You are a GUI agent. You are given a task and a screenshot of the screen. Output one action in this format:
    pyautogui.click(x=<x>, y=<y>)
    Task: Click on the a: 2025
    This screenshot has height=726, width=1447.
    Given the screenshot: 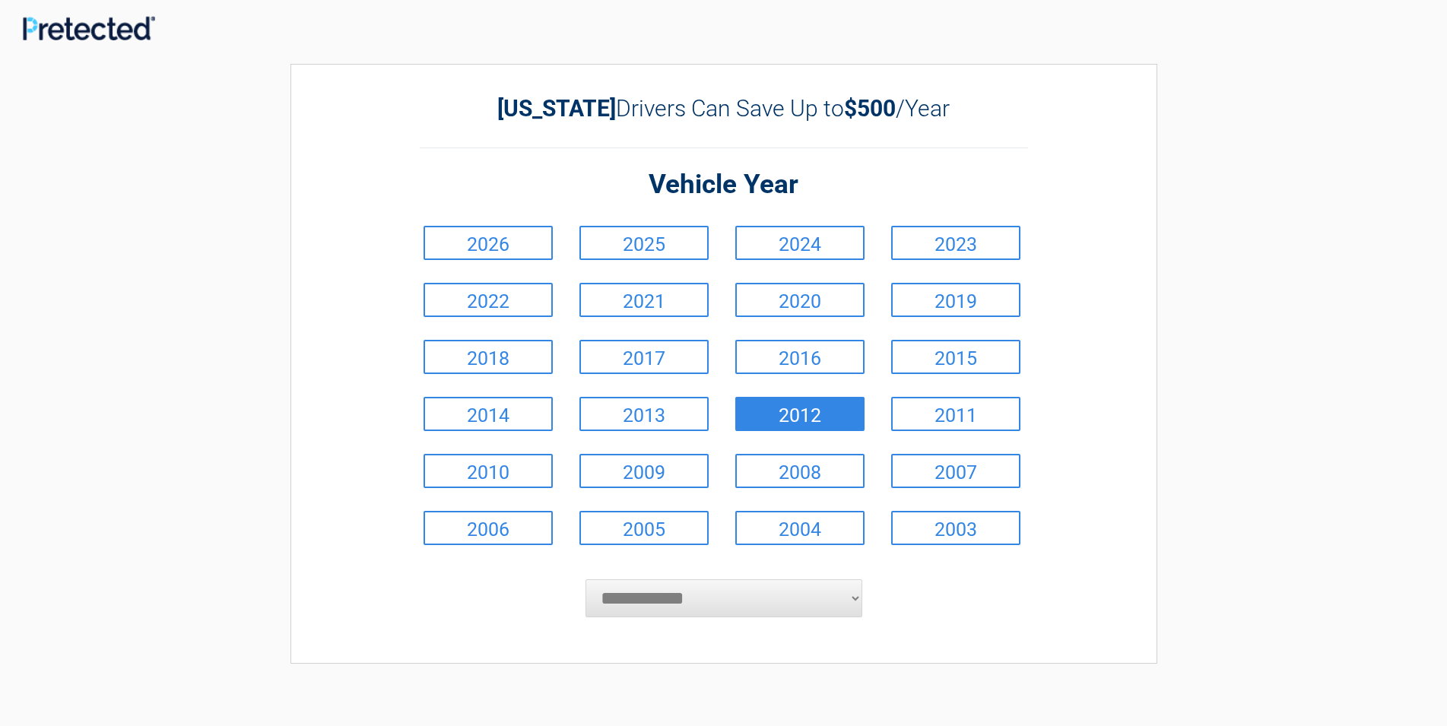 What is the action you would take?
    pyautogui.click(x=644, y=243)
    